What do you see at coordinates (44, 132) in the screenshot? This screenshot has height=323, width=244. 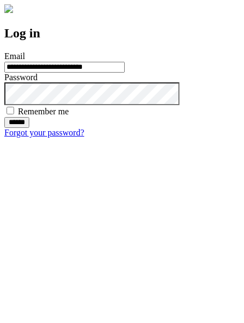 I see `a: Forgot your password?` at bounding box center [44, 132].